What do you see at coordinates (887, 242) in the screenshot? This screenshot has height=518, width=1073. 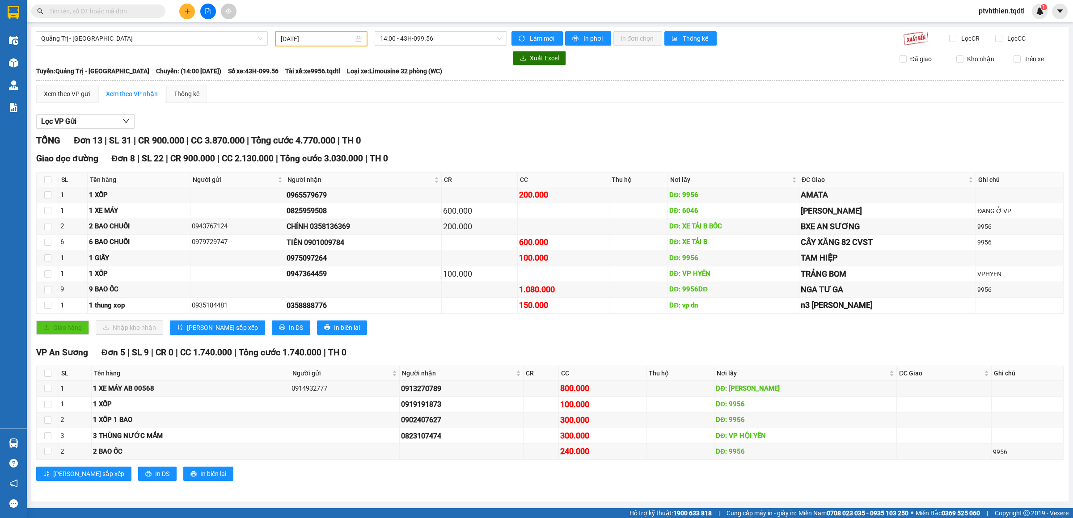 I see `div: CÂY XĂNG 82 CVST` at bounding box center [887, 242].